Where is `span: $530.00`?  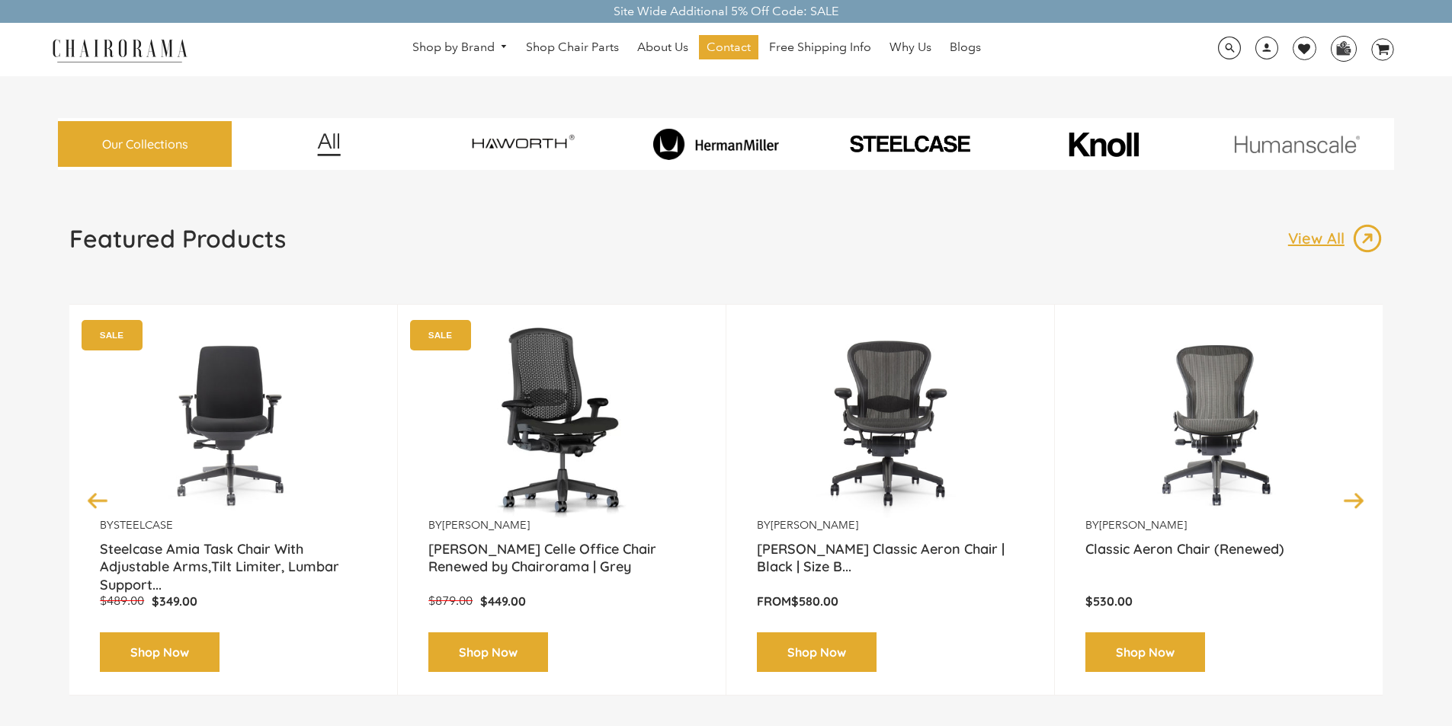 span: $530.00 is located at coordinates (1109, 601).